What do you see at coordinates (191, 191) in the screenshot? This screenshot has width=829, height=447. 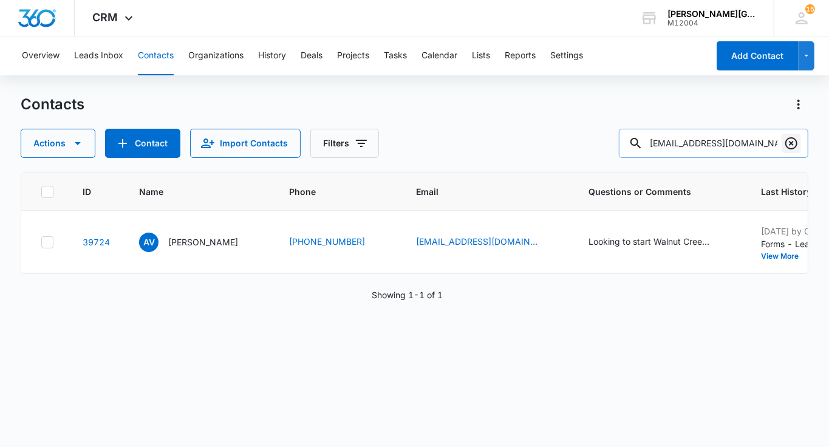 I see `span: Name` at bounding box center [191, 191].